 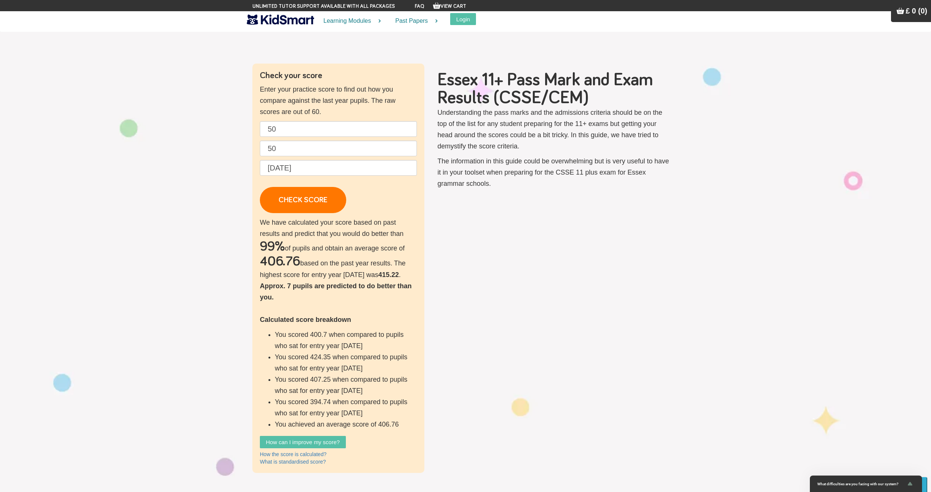 I want to click on a: Past Papers, so click(x=414, y=21).